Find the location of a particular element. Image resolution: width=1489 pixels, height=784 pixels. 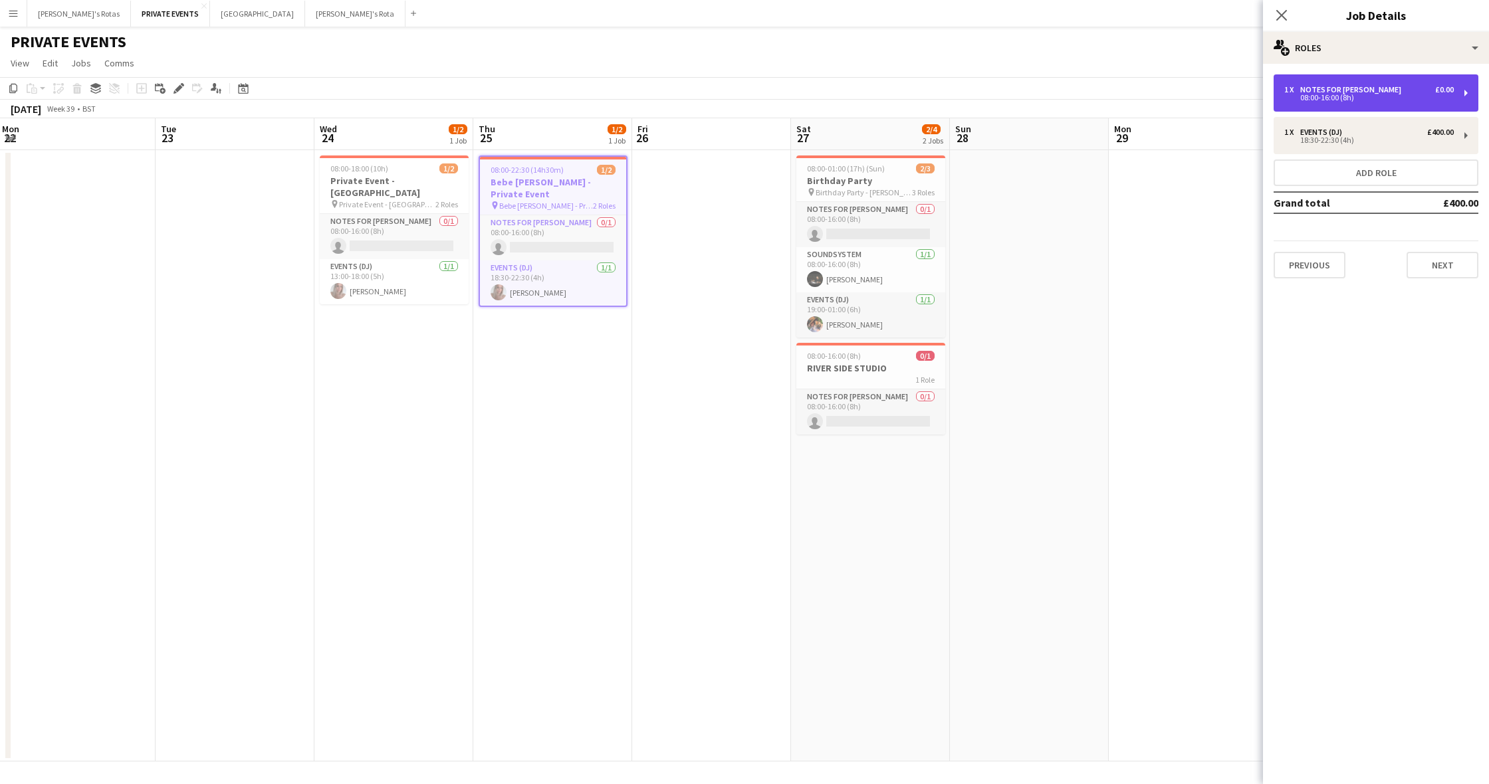

h1: PRIVATE EVENTS is located at coordinates (68, 42).